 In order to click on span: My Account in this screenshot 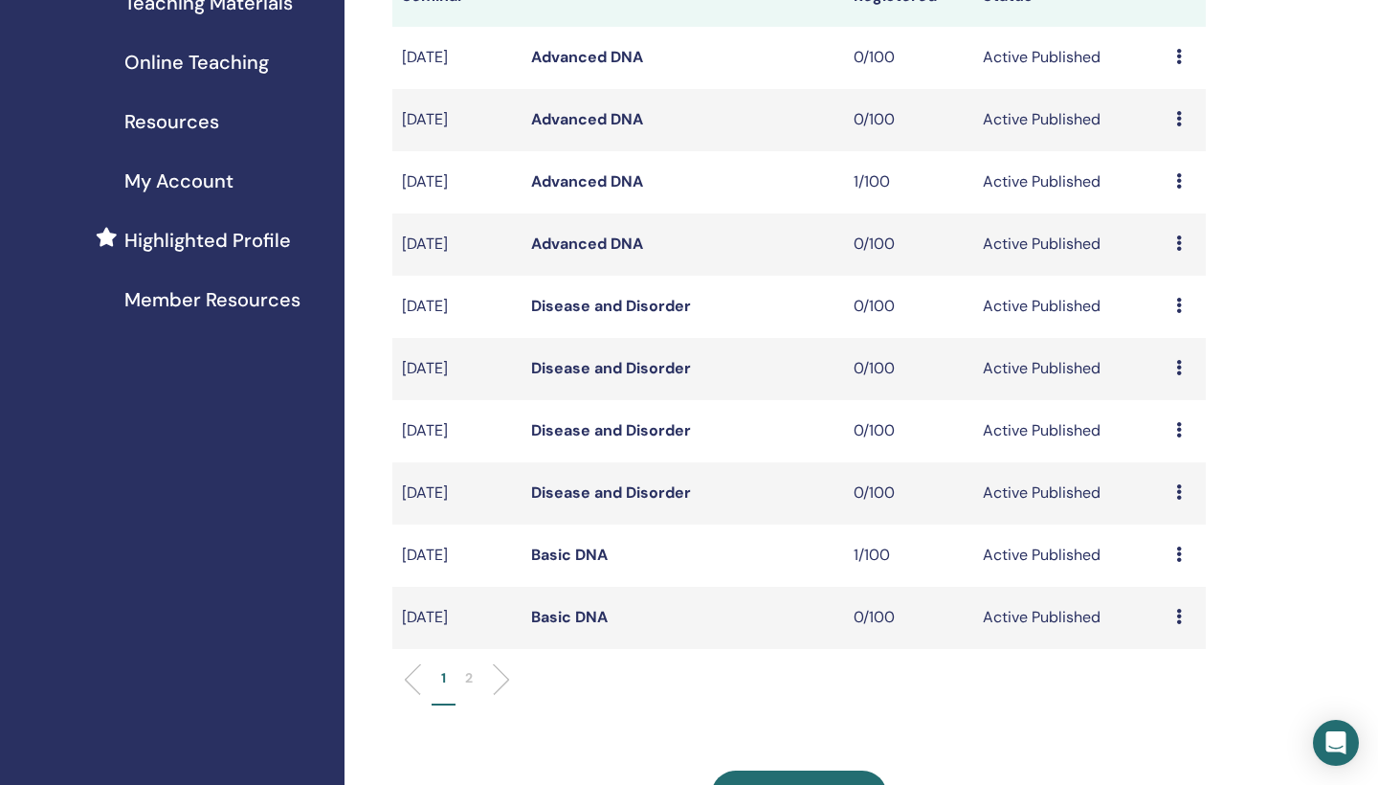, I will do `click(179, 181)`.